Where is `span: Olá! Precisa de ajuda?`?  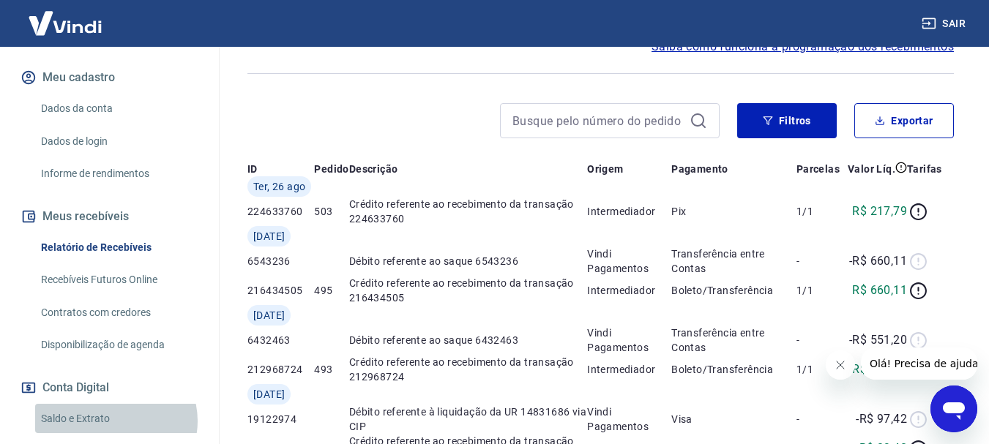
span: Olá! Precisa de ajuda? is located at coordinates (66, 16).